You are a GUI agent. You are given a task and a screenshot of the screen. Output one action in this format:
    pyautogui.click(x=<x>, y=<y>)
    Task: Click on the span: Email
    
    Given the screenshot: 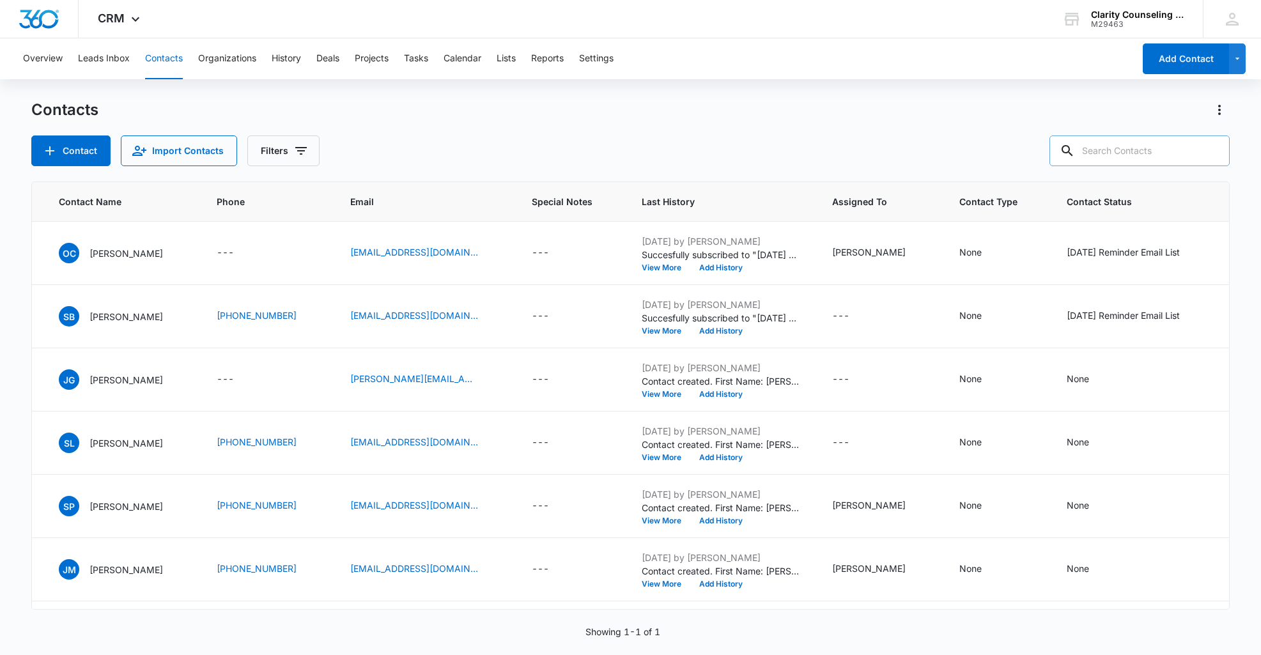 What is the action you would take?
    pyautogui.click(x=416, y=201)
    